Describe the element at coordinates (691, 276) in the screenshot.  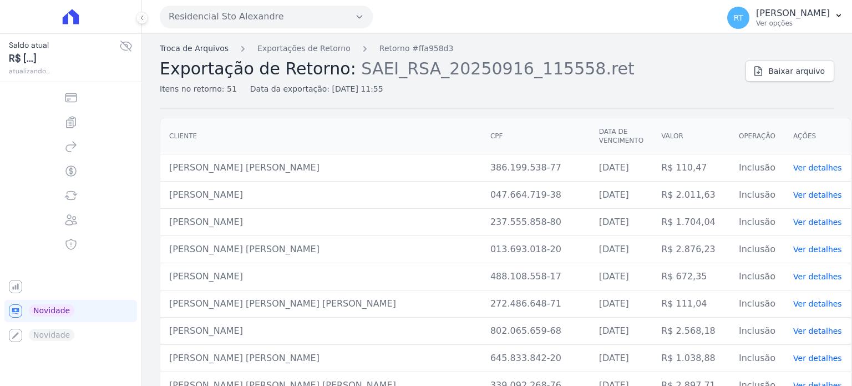
I see `td: R$ 672,35` at that location.